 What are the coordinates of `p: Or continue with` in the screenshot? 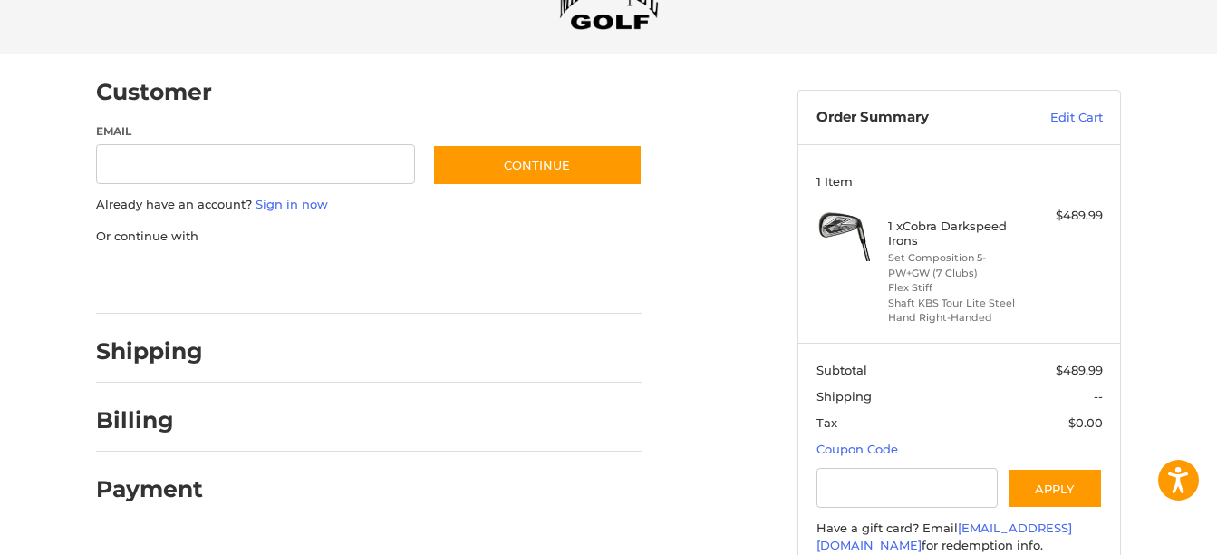 It's located at (369, 237).